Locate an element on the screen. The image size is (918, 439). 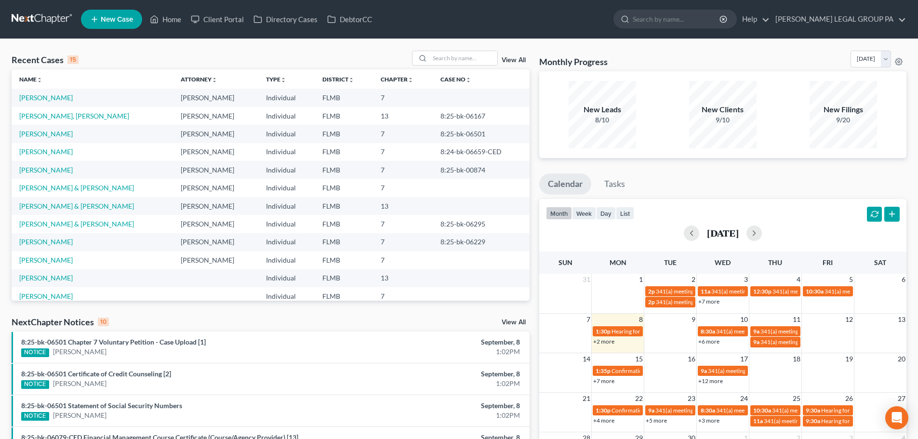
span: 21 is located at coordinates (587, 399).